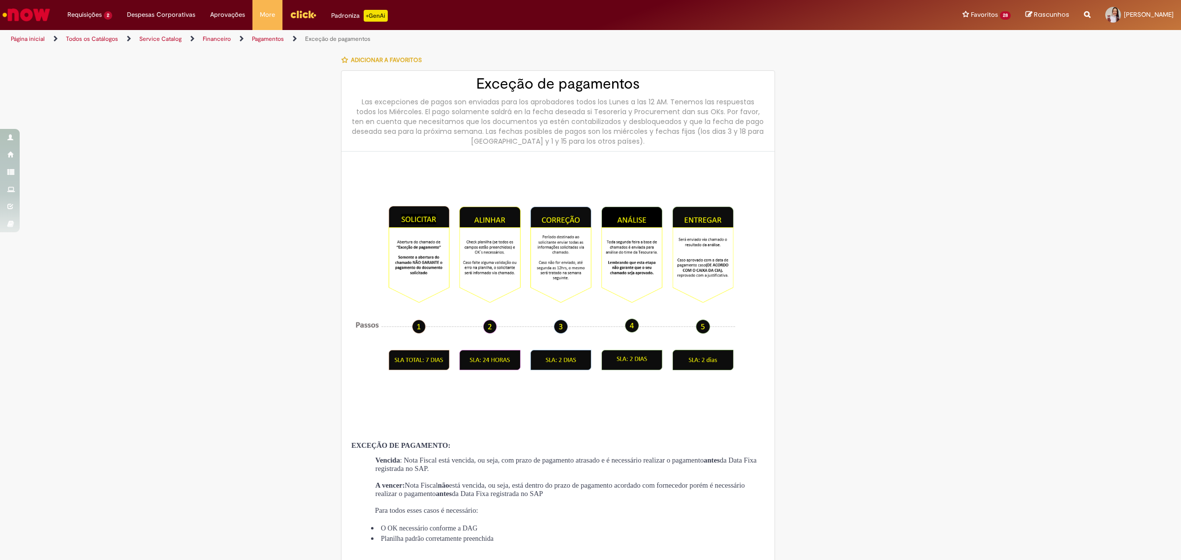 This screenshot has height=560, width=1181. Describe the element at coordinates (388, 460) in the screenshot. I see `span: Vencida` at that location.